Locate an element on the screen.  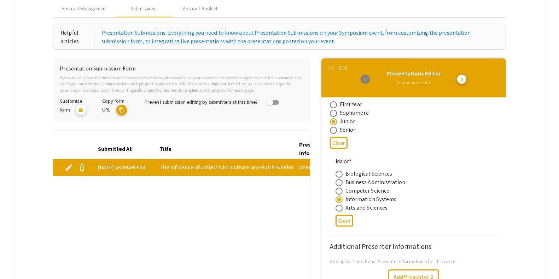
div: Helpful articles is located at coordinates (77, 37).